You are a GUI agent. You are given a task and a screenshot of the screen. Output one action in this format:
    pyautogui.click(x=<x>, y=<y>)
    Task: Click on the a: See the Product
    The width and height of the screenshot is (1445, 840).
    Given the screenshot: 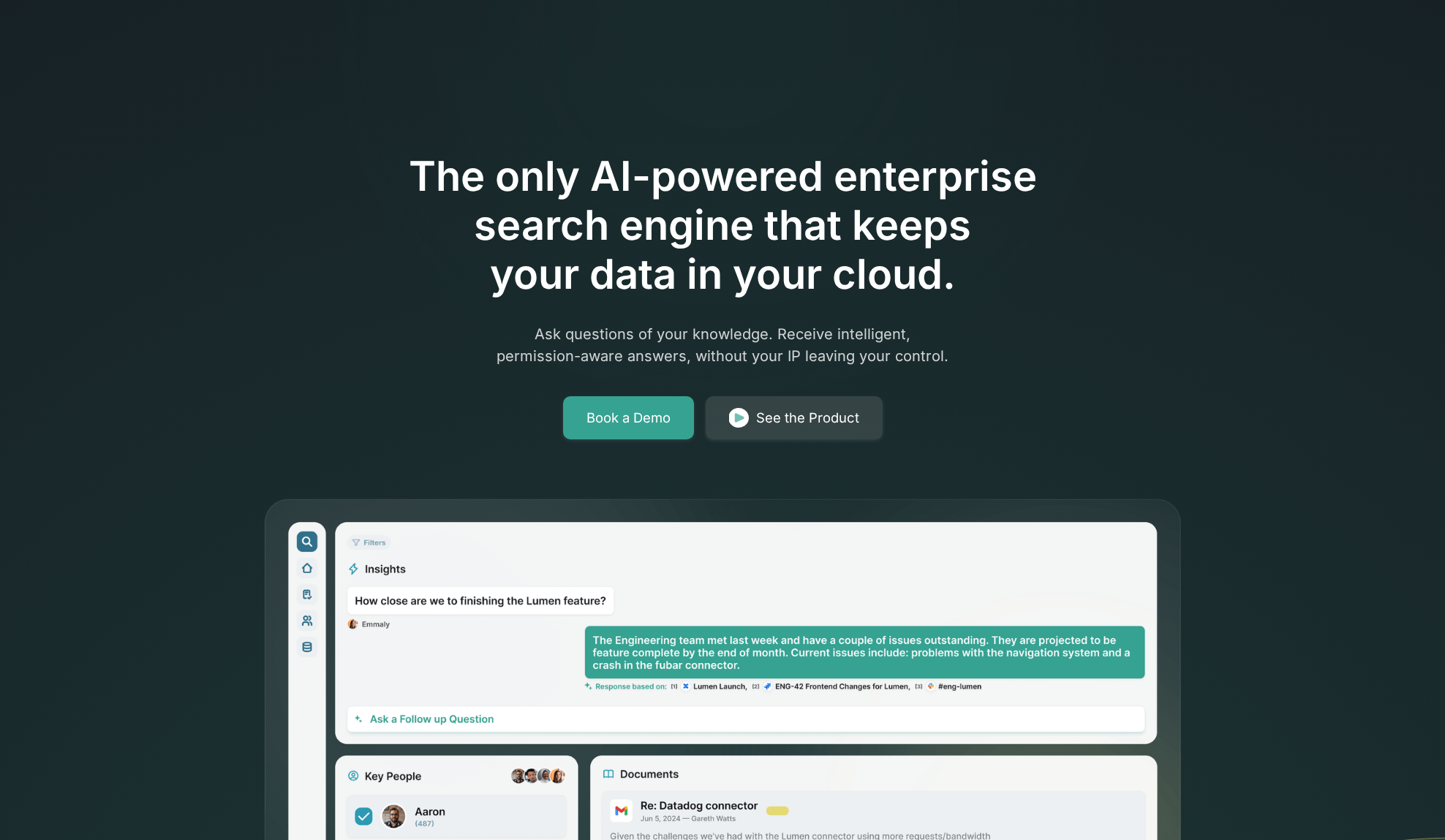 What is the action you would take?
    pyautogui.click(x=795, y=418)
    